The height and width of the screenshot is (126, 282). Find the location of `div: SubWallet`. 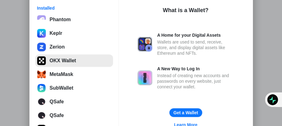

div: SubWallet is located at coordinates (61, 88).